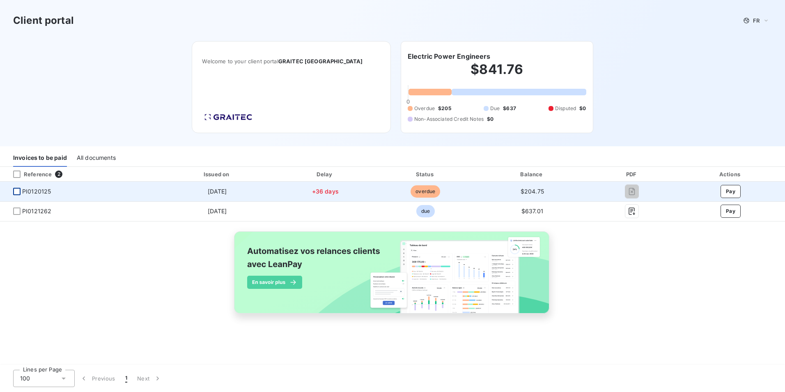 The width and height of the screenshot is (785, 392). Describe the element at coordinates (325, 174) in the screenshot. I see `div: Delay` at that location.